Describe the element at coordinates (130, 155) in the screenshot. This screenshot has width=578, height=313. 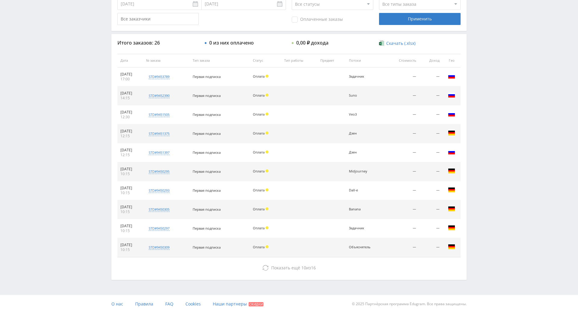
I see `div: 12:15` at that location.